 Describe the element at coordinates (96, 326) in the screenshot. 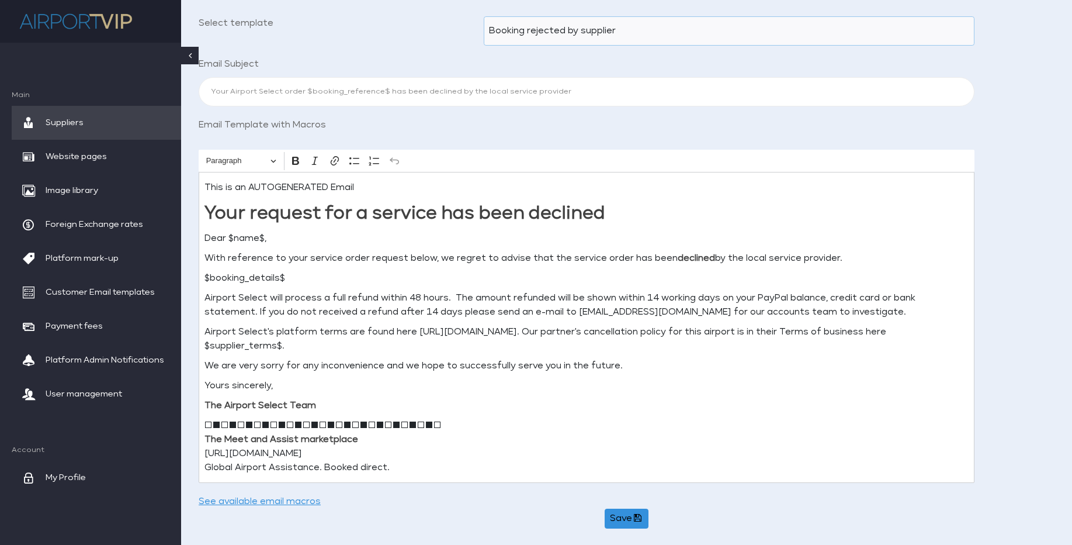

I see `a: Payment fees` at that location.